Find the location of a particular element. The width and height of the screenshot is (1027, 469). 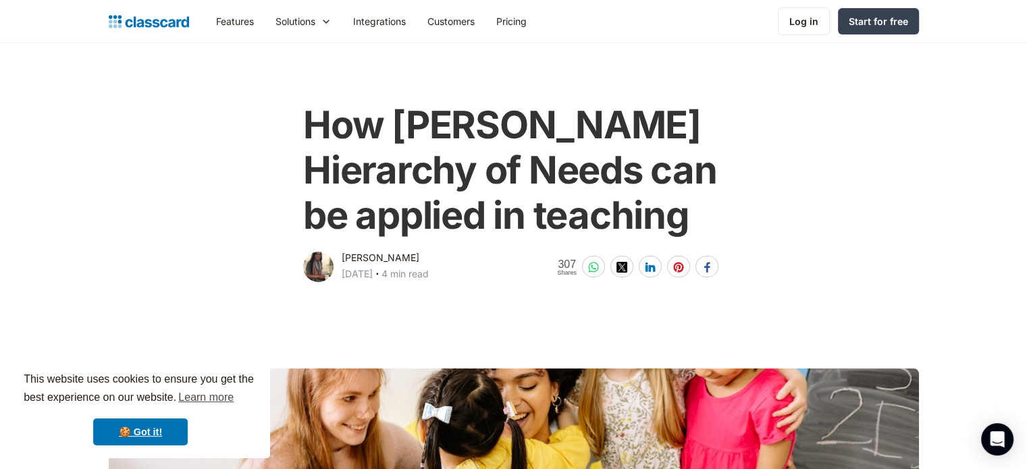

span: 307 is located at coordinates (566, 264).